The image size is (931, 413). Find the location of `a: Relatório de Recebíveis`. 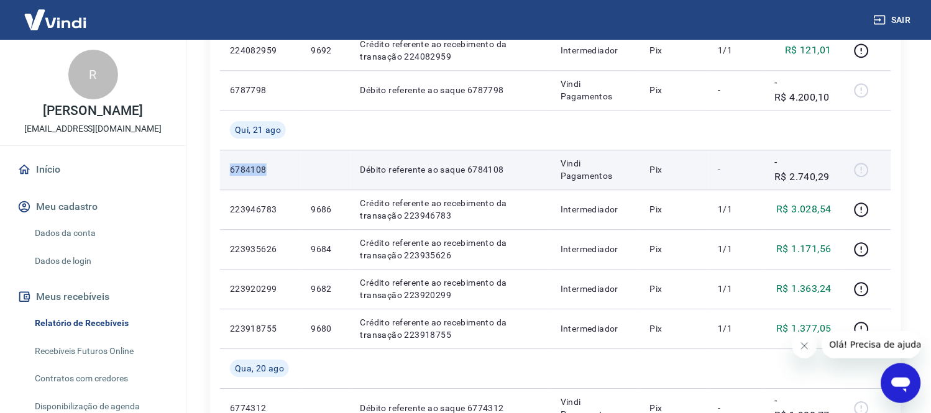

a: Relatório de Recebíveis is located at coordinates (100, 323).